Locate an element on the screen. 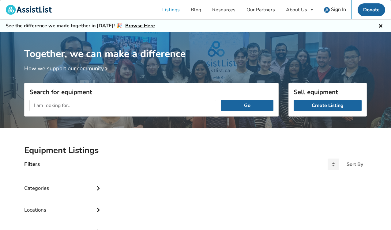  button: Go is located at coordinates (247, 105).